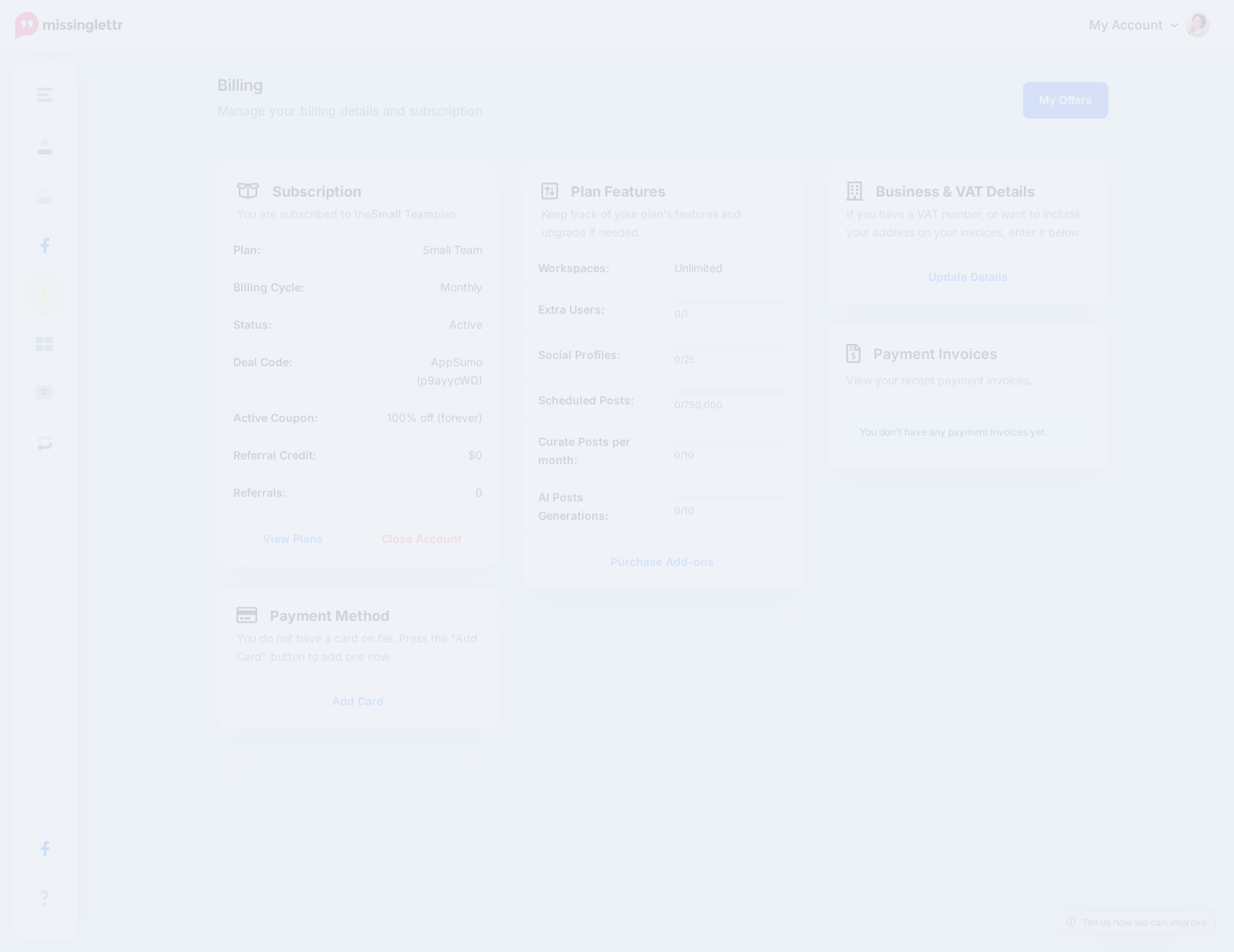 This screenshot has width=1234, height=952. I want to click on a: Add Card, so click(357, 702).